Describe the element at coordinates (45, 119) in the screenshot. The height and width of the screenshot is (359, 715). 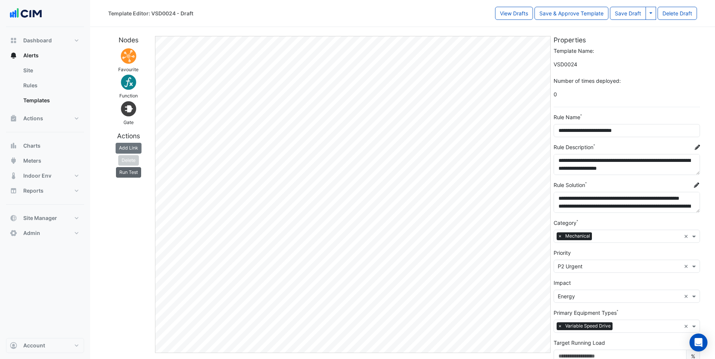
I see `button: Actions` at that location.